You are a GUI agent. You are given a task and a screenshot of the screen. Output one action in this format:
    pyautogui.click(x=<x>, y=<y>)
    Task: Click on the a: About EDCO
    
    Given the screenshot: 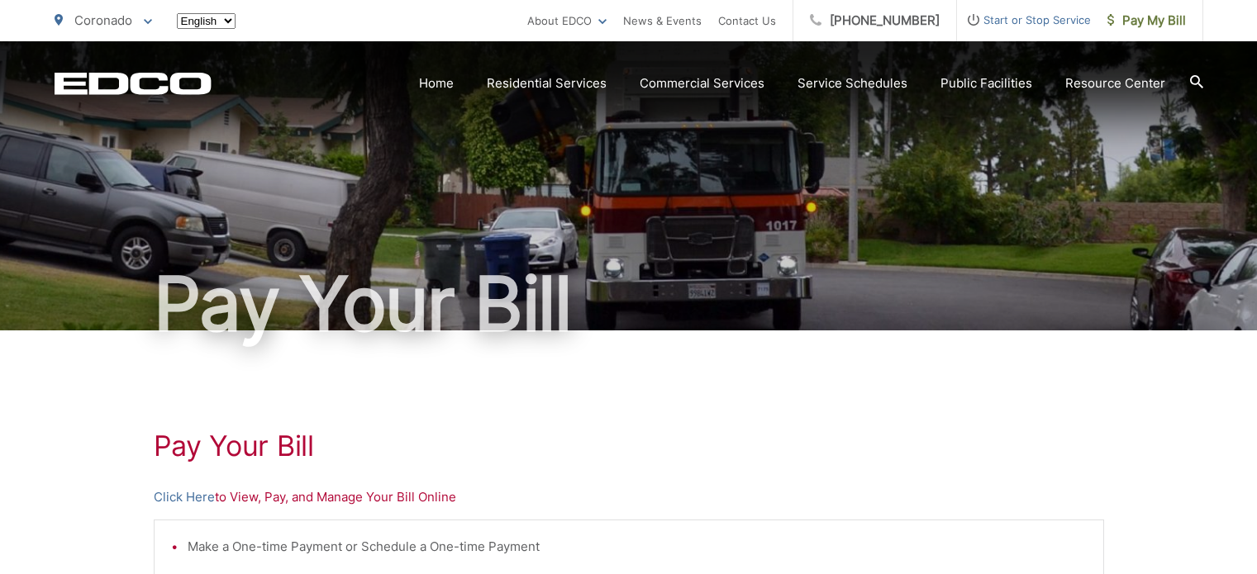 What is the action you would take?
    pyautogui.click(x=567, y=21)
    